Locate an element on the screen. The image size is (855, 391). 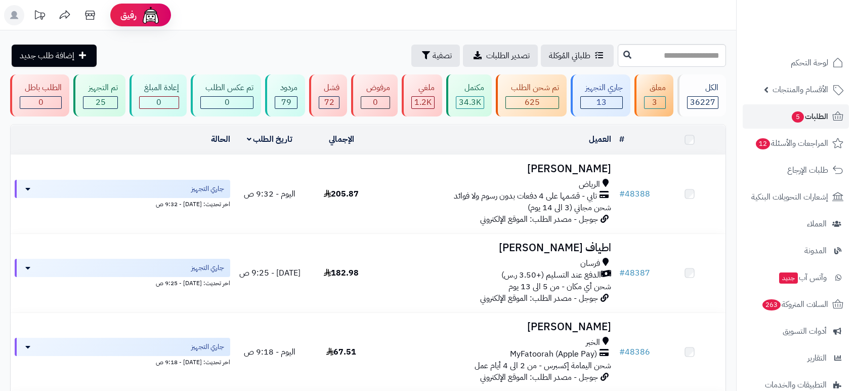
img: ai-face.png is located at coordinates (151, 15).